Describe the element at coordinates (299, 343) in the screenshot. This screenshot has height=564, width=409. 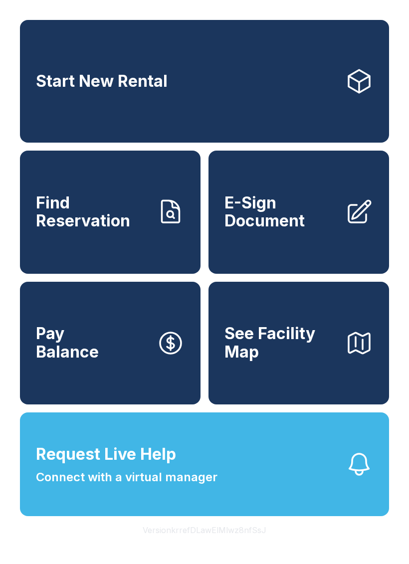
I see `button: See Facility Map` at that location.